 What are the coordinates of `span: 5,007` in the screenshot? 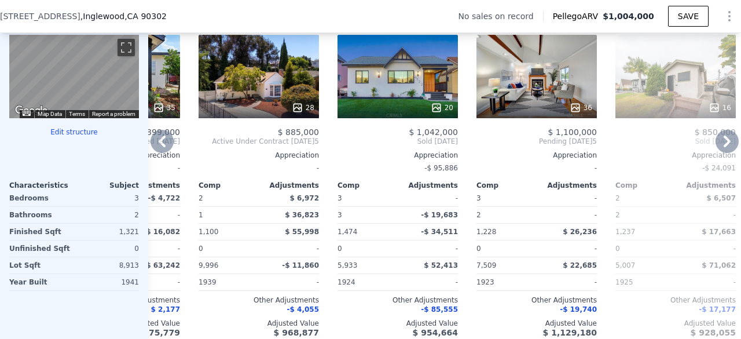 It's located at (625, 265).